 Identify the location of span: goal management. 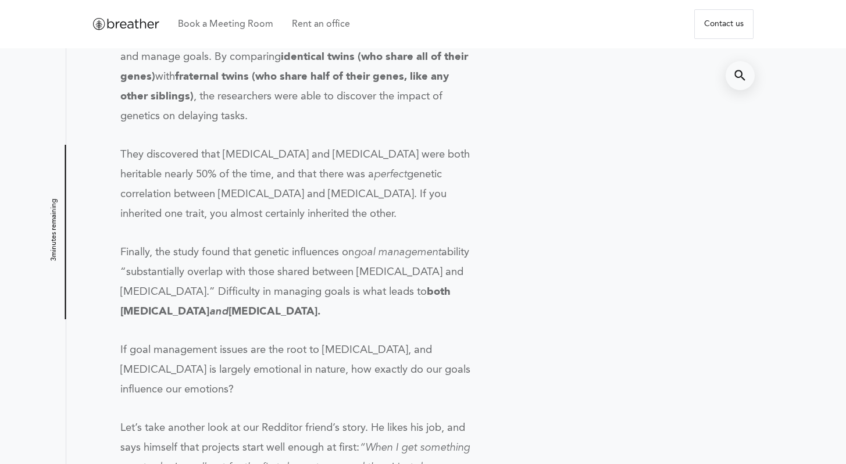
(398, 252).